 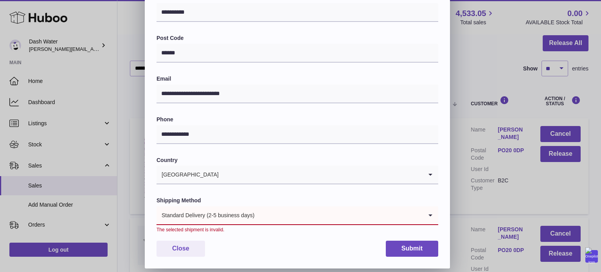 I want to click on label: Shipping Method, so click(x=297, y=200).